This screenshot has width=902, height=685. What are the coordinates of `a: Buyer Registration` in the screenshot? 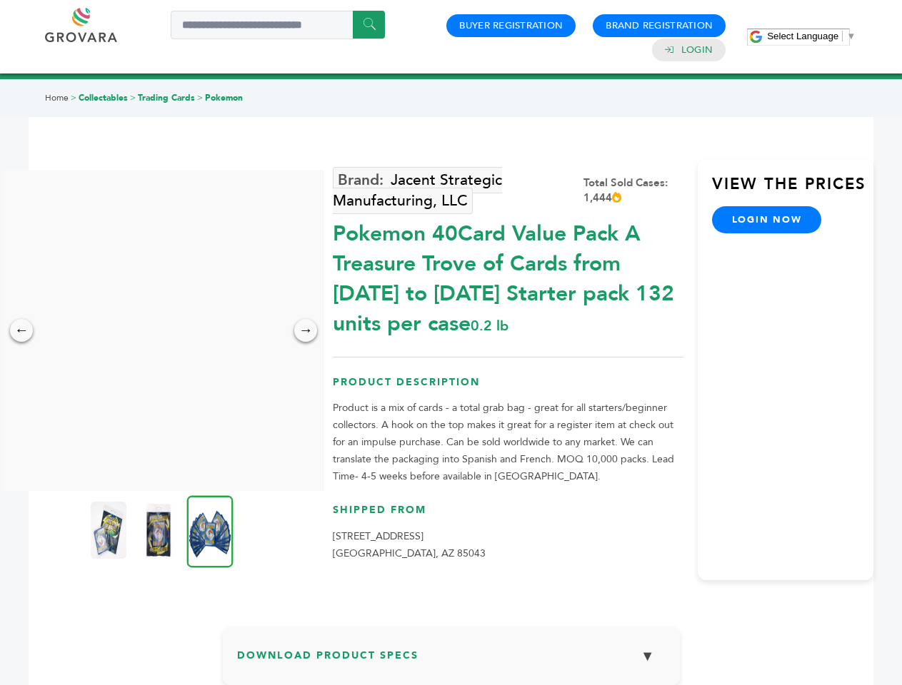 It's located at (510, 26).